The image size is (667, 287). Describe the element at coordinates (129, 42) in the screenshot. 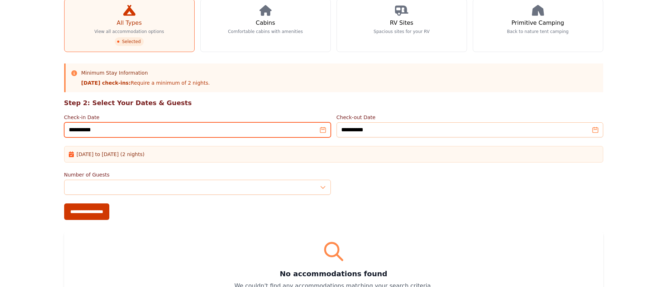

I see `span: Selected` at that location.